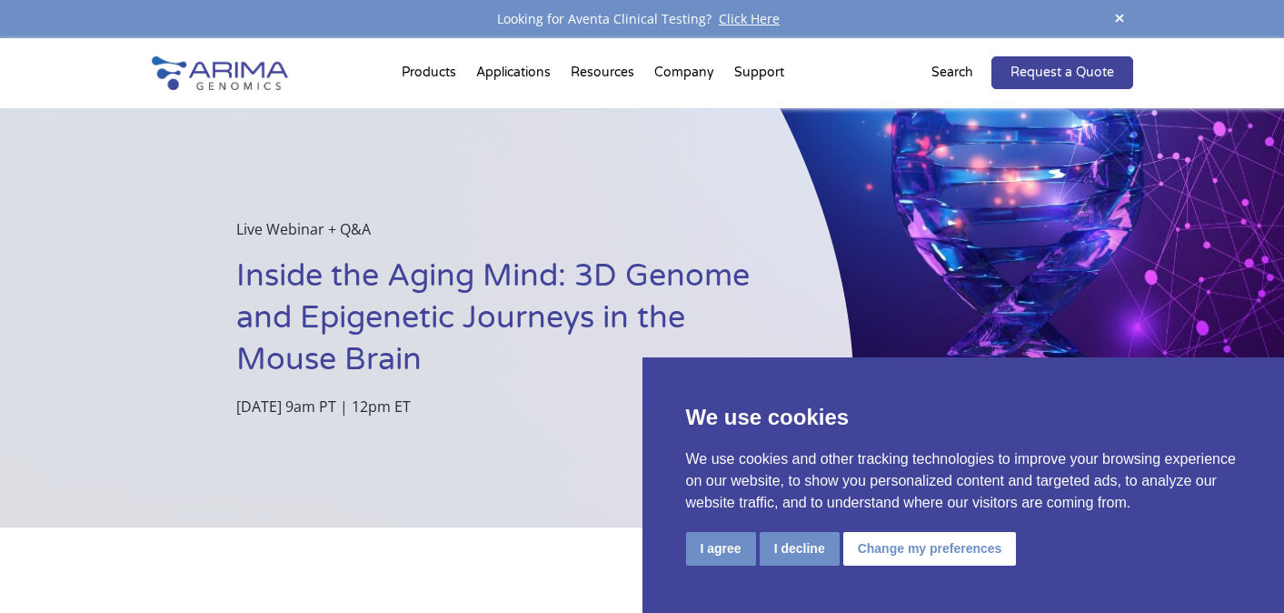 The height and width of the screenshot is (613, 1284). Describe the element at coordinates (749, 18) in the screenshot. I see `a: Click Here` at that location.